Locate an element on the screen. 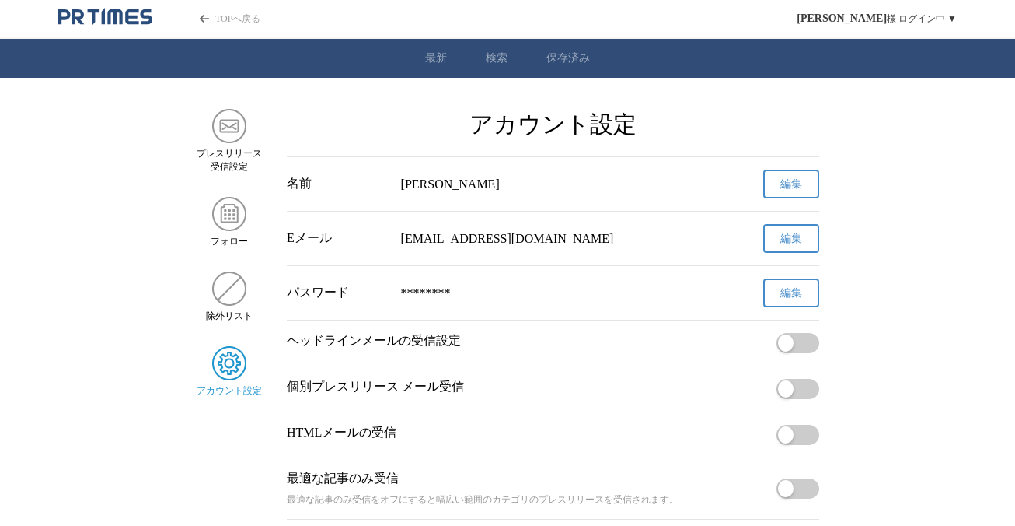 Image resolution: width=1015 pixels, height=526 pixels. span: フォロー is located at coordinates (229, 241).